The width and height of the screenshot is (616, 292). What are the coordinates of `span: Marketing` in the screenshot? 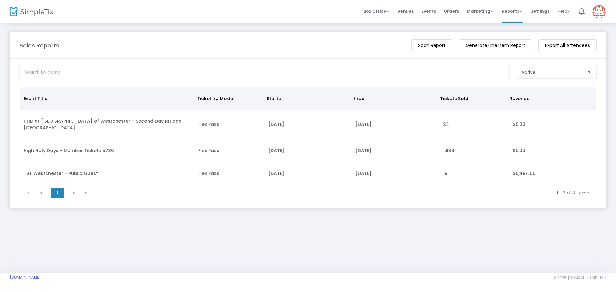 It's located at (481, 11).